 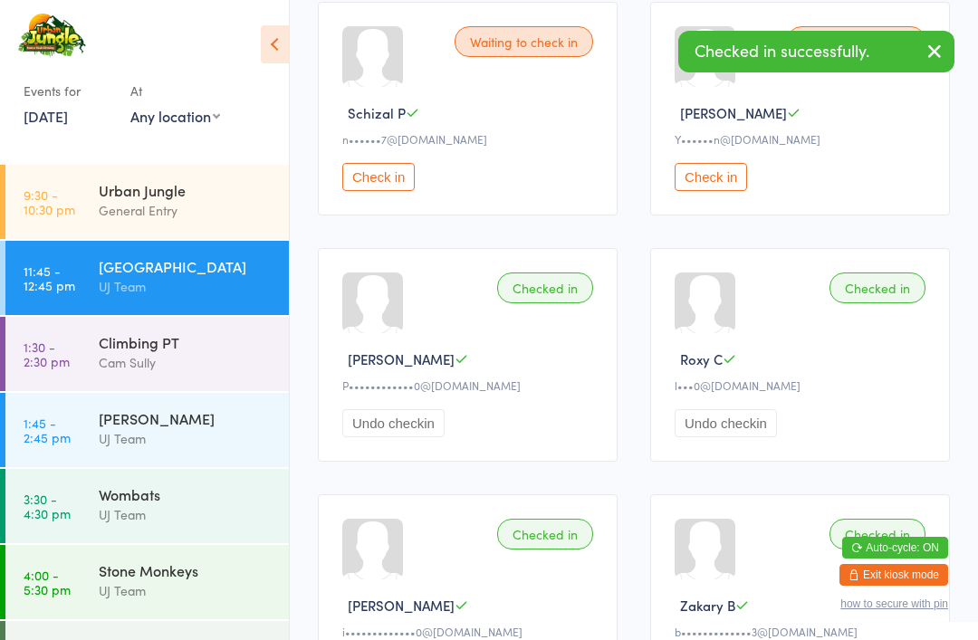 I want to click on time: 1:30 - 2:30 pm, so click(x=46, y=354).